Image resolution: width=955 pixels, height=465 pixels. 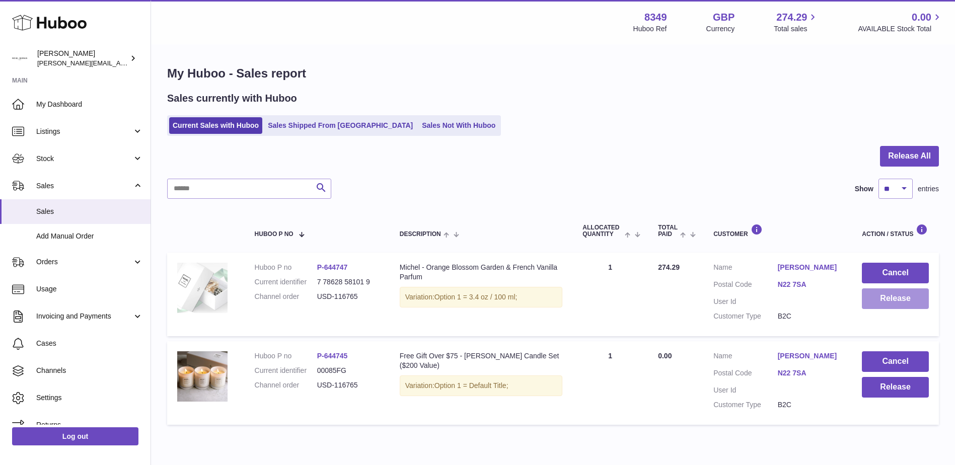 I want to click on span: Usage, so click(x=90, y=289).